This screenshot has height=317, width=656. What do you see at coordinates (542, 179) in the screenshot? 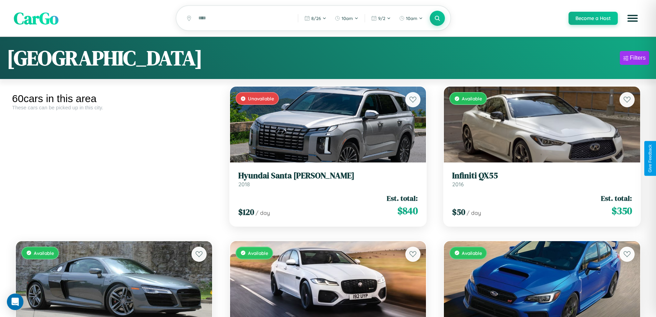
I see `a: Infiniti QX552016` at bounding box center [542, 179].